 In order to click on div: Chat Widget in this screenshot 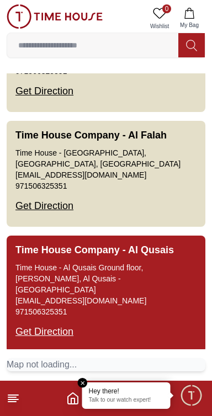, I will do `click(191, 396)`.